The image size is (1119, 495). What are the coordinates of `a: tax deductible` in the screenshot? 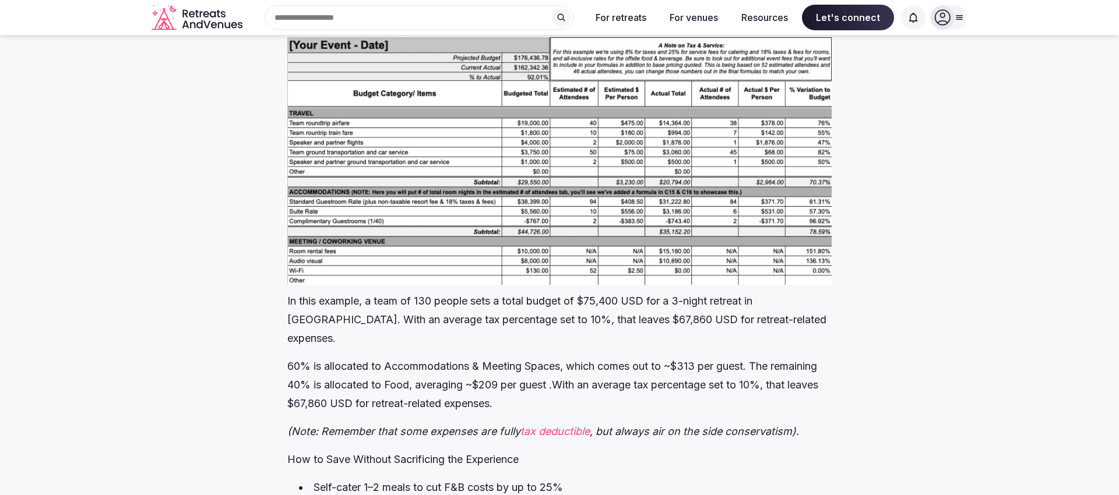 It's located at (555, 431).